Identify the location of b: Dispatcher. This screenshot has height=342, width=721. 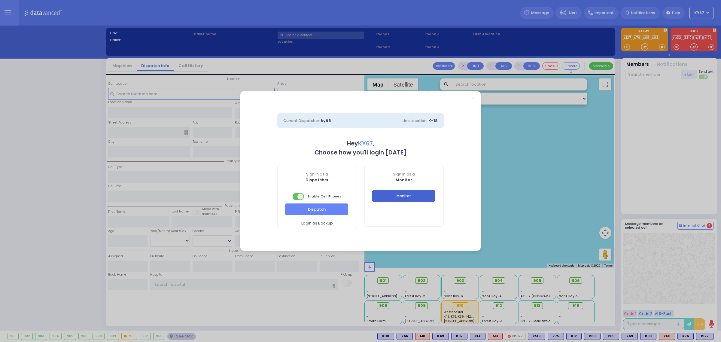
(317, 180).